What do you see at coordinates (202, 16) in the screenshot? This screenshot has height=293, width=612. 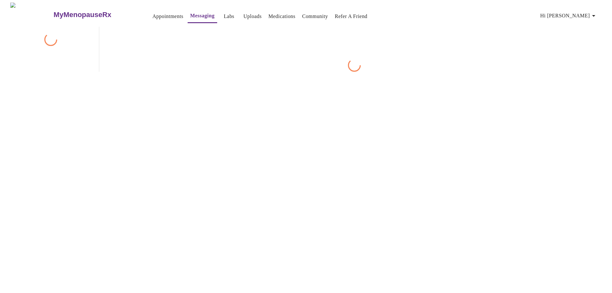 I see `button: Messaging` at bounding box center [202, 16].